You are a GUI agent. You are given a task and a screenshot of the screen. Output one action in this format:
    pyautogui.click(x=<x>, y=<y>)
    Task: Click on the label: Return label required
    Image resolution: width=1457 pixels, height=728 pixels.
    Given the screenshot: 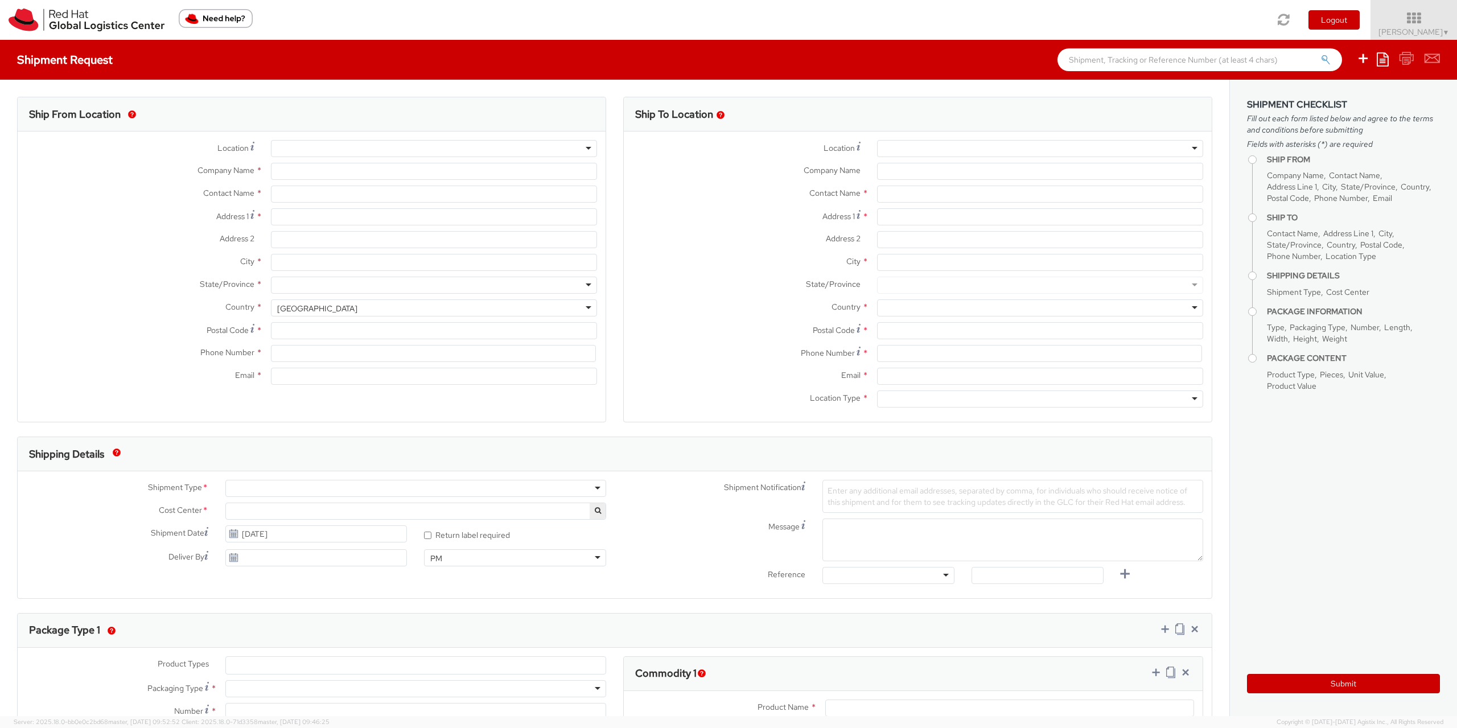 What is the action you would take?
    pyautogui.click(x=468, y=534)
    